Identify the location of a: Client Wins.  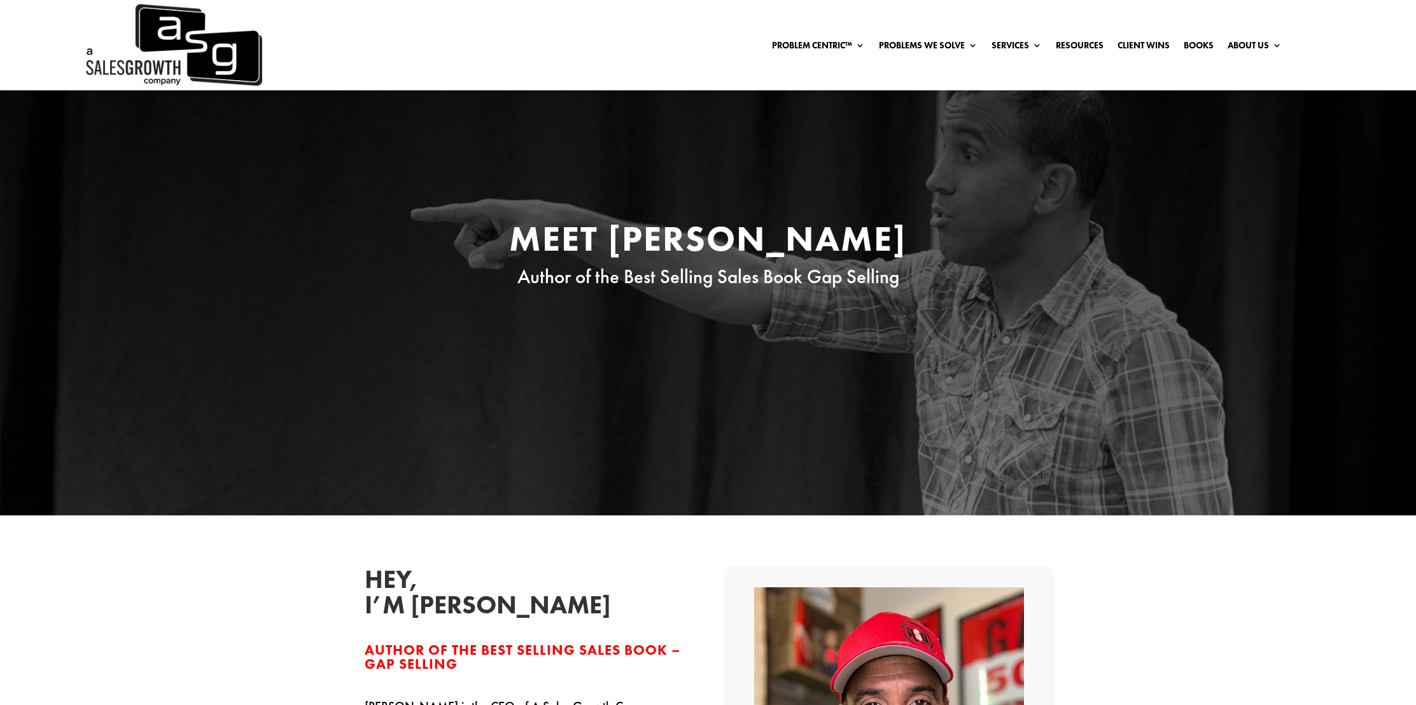
(1143, 48).